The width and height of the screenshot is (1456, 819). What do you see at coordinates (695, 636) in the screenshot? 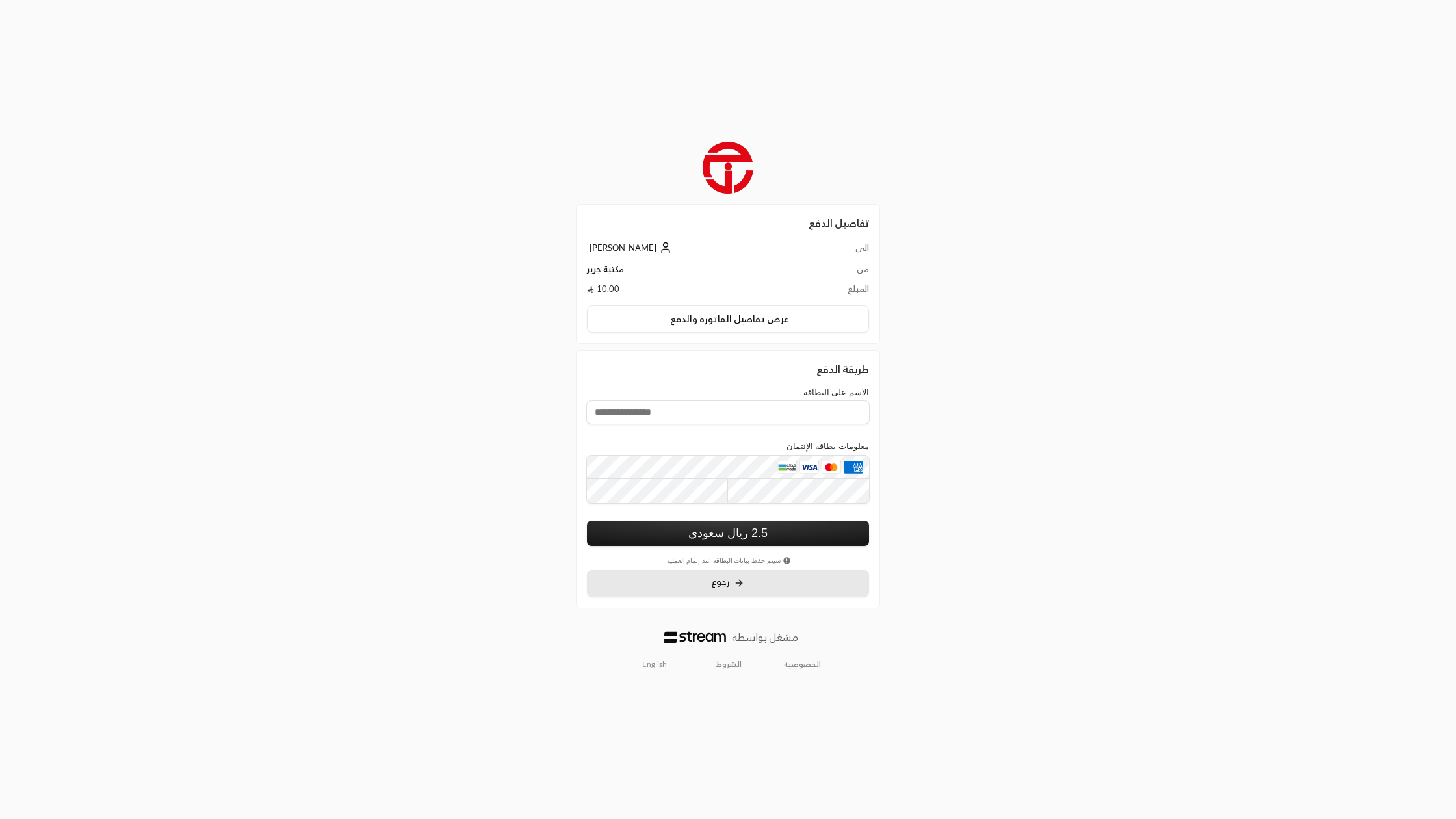
I see `img: Logo` at bounding box center [695, 636].